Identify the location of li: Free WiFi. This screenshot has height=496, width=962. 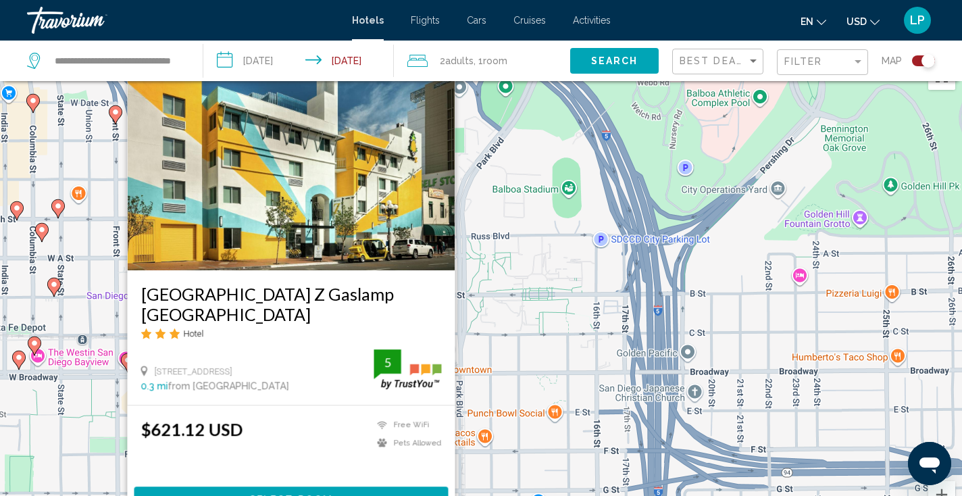
(406, 425).